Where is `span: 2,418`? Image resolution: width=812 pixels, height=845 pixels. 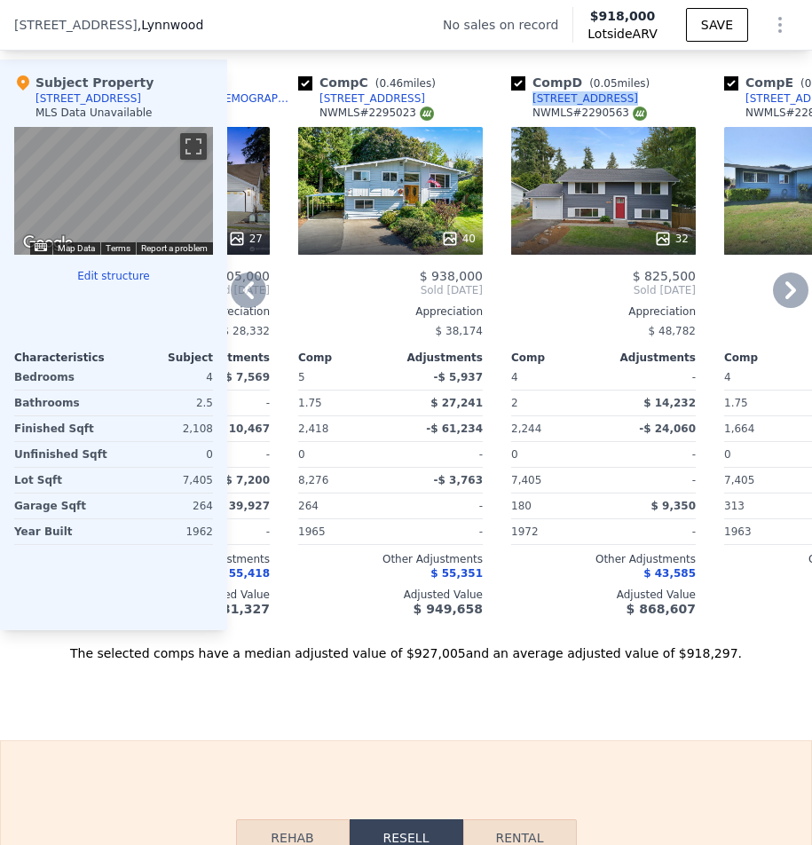
span: 2,418 is located at coordinates (313, 429).